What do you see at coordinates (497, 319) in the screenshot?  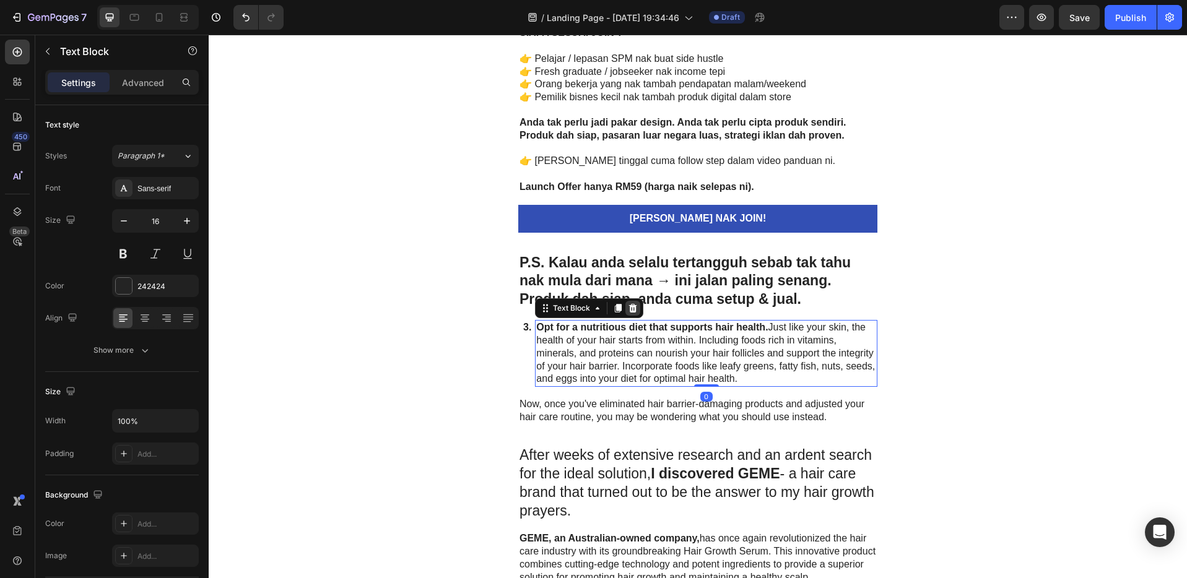 I see `p: Just like your skin, the health of your hair starts from within. Including foods rich in vitamins...` at bounding box center [497, 319].